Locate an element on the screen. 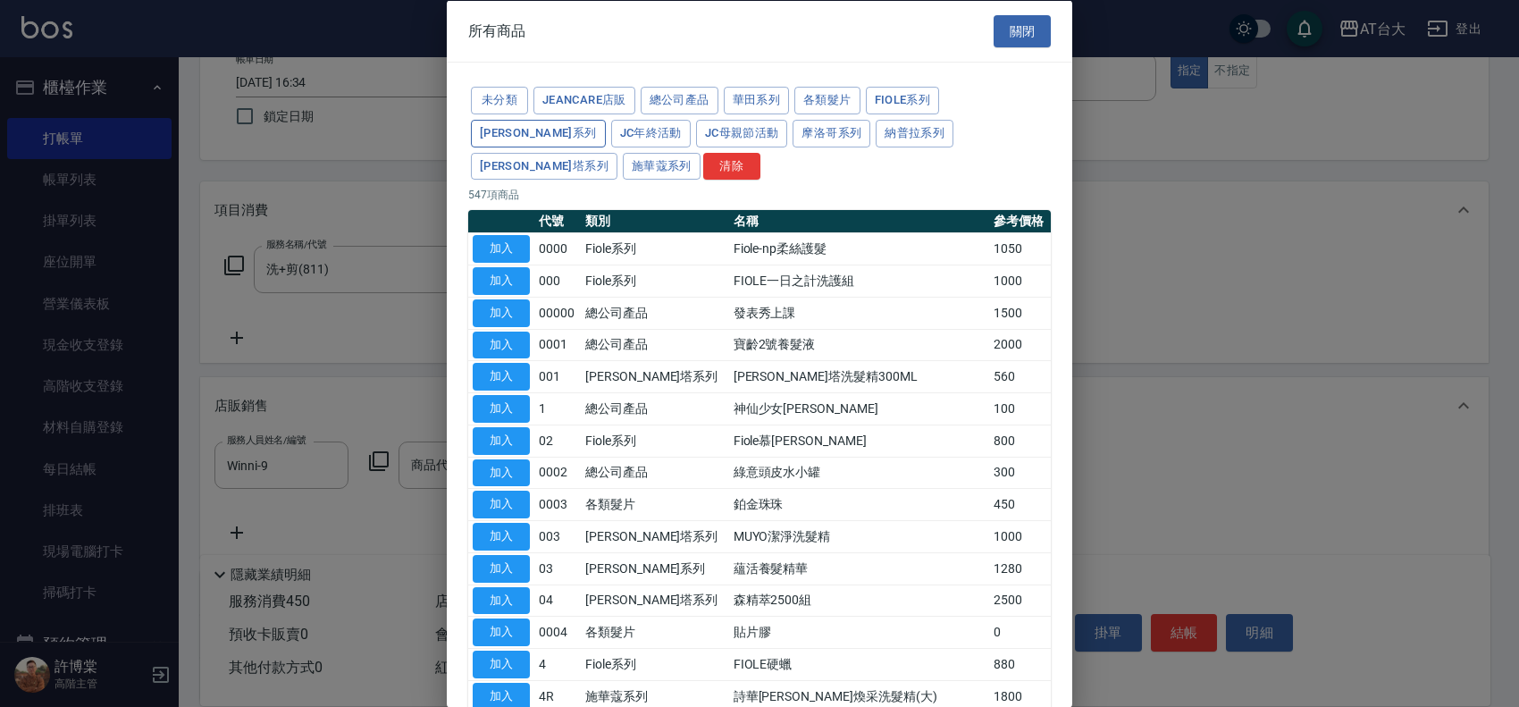 This screenshot has width=1519, height=707. td: 發表秀上課 is located at coordinates (859, 313).